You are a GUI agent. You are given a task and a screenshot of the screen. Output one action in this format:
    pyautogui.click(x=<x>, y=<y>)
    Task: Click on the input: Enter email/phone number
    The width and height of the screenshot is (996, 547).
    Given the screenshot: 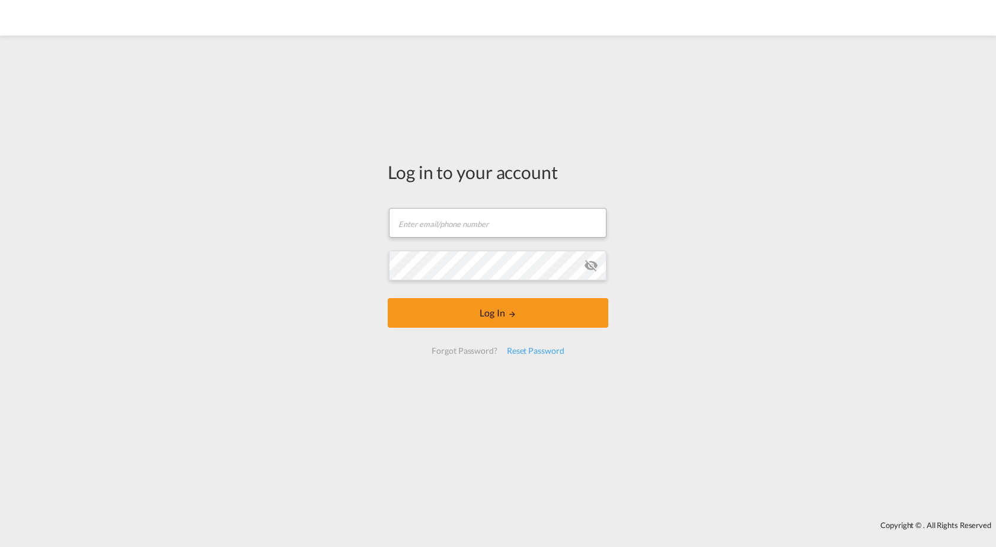 What is the action you would take?
    pyautogui.click(x=497, y=223)
    